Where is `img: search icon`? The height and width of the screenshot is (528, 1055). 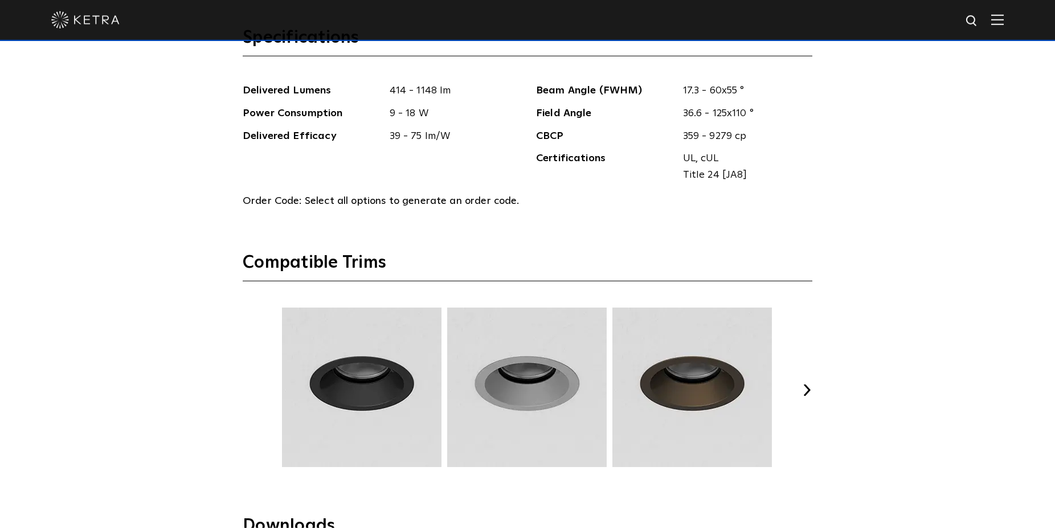 img: search icon is located at coordinates (972, 21).